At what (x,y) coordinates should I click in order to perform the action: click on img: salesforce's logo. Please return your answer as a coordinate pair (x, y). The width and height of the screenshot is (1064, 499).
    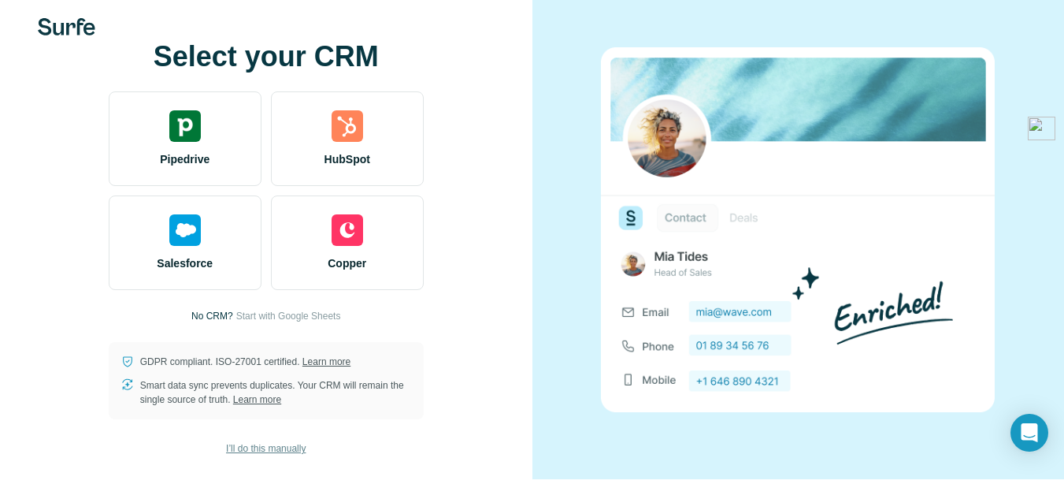
    Looking at the image, I should click on (185, 230).